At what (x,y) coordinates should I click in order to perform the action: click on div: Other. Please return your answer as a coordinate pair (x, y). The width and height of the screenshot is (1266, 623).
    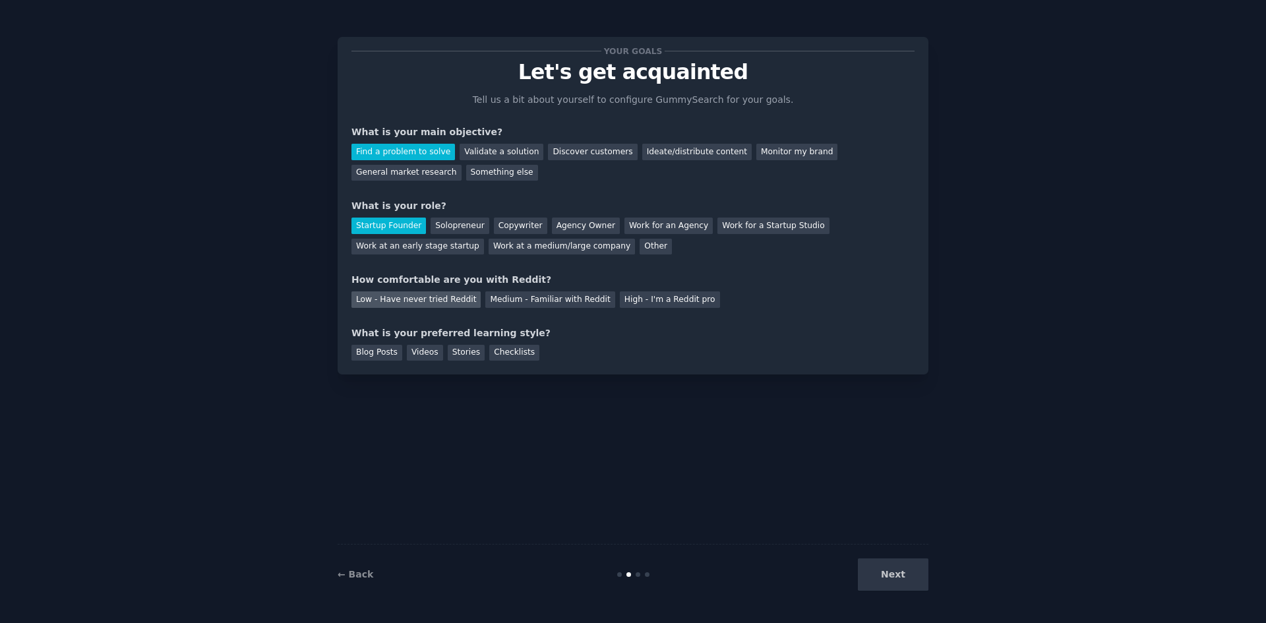
    Looking at the image, I should click on (656, 247).